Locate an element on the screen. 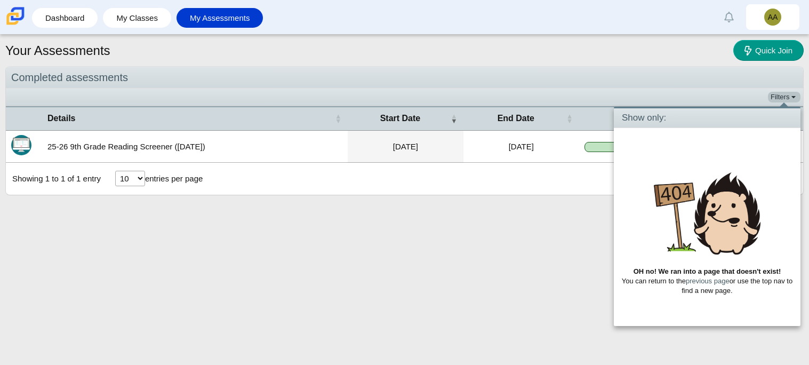 The width and height of the screenshot is (809, 365). a: previous page is located at coordinates (708, 281).